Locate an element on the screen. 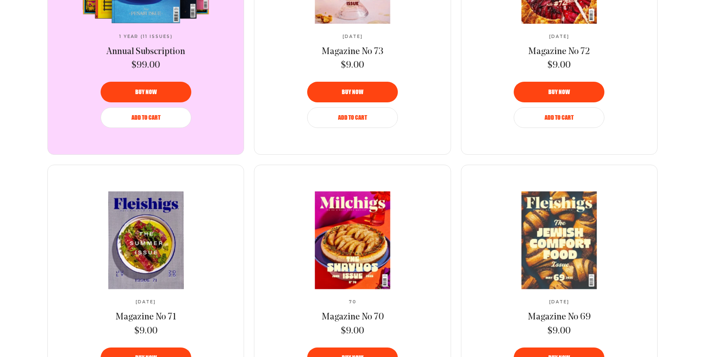 The height and width of the screenshot is (357, 705). span: Magazine No 69 is located at coordinates (559, 317).